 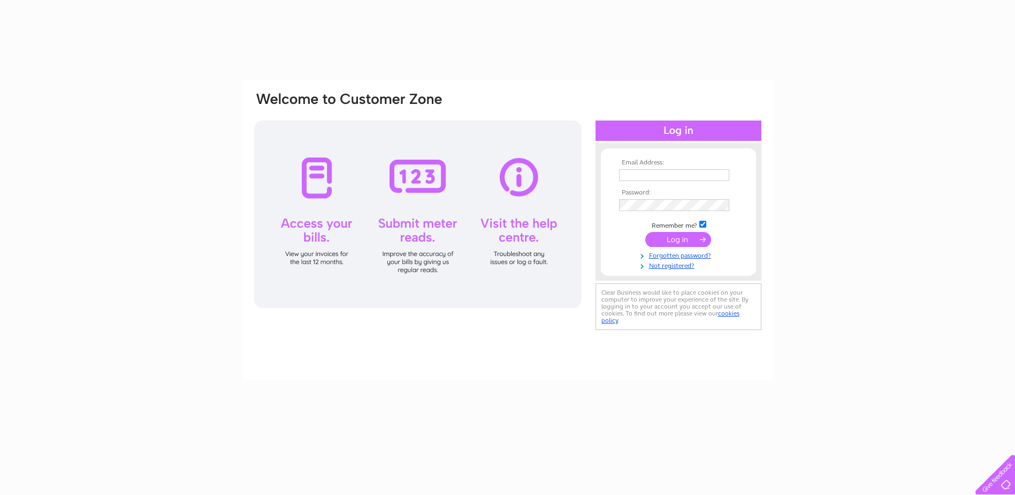 What do you see at coordinates (679, 306) in the screenshot?
I see `div: Clear Business would like to place cookies on your computer to improve your experience of the sit...` at bounding box center [679, 306].